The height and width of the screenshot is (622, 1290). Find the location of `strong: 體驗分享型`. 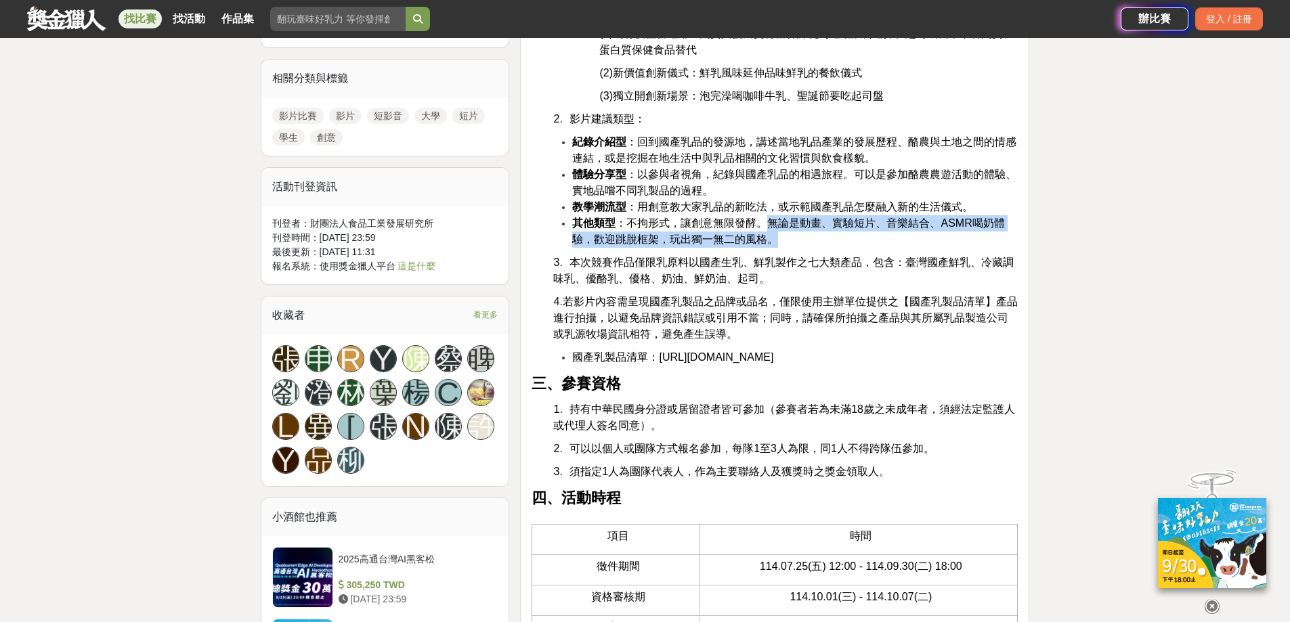

strong: 體驗分享型 is located at coordinates (599, 174).